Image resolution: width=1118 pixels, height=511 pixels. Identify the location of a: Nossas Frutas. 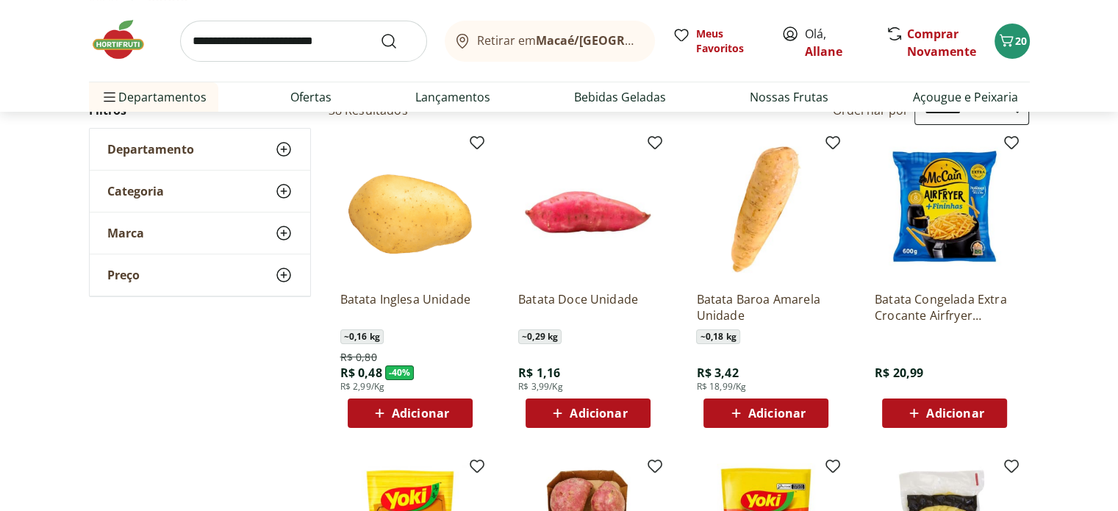
(789, 97).